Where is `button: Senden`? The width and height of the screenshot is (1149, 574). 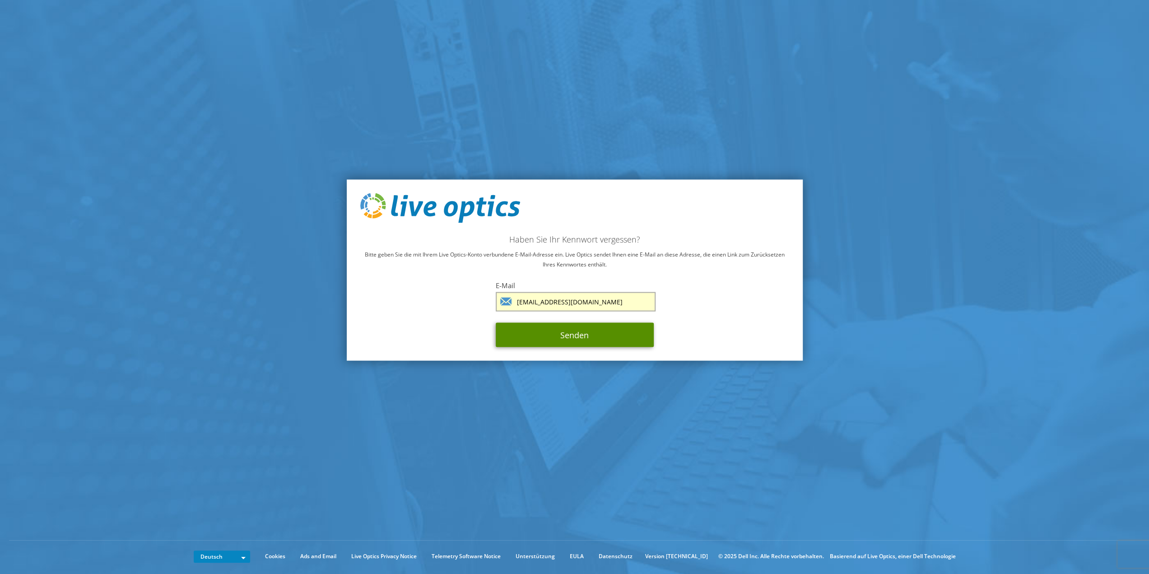 button: Senden is located at coordinates (575, 335).